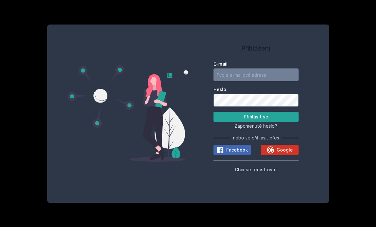  What do you see at coordinates (256, 48) in the screenshot?
I see `h1: Přihlášení` at bounding box center [256, 48].